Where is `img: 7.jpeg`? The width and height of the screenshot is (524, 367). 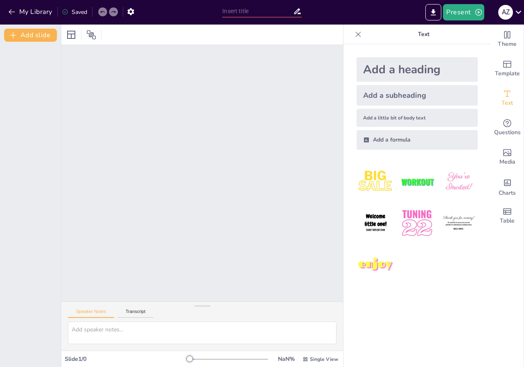
img: 7.jpeg is located at coordinates (375, 265).